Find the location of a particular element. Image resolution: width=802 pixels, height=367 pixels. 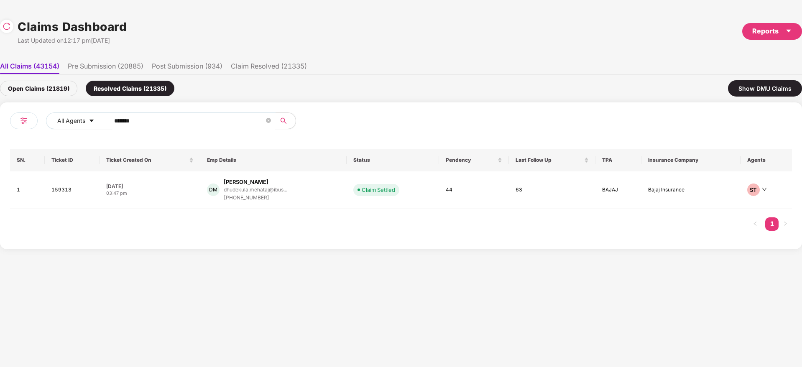

span: All Agents is located at coordinates (71, 121).